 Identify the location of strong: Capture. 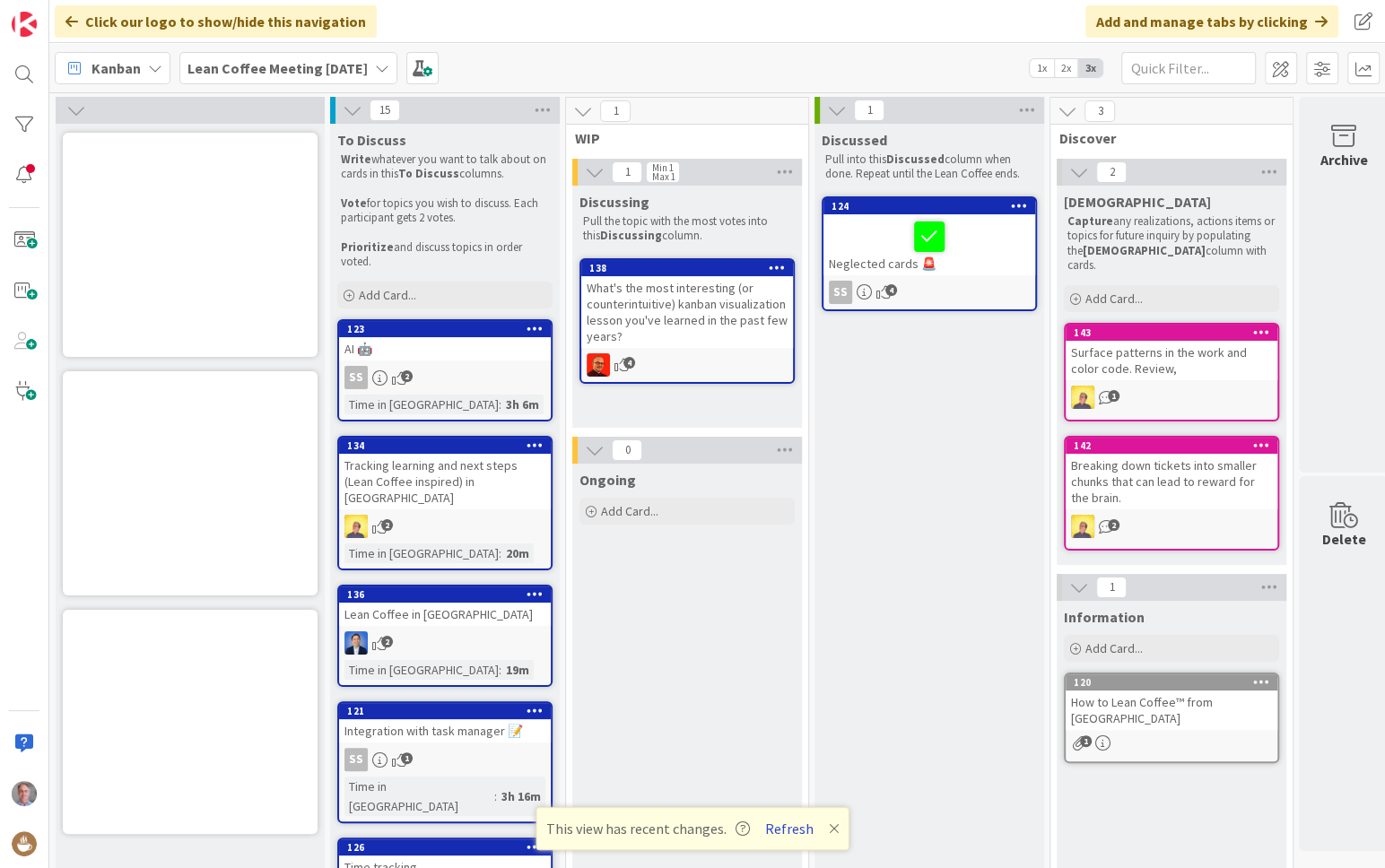
(1090, 220).